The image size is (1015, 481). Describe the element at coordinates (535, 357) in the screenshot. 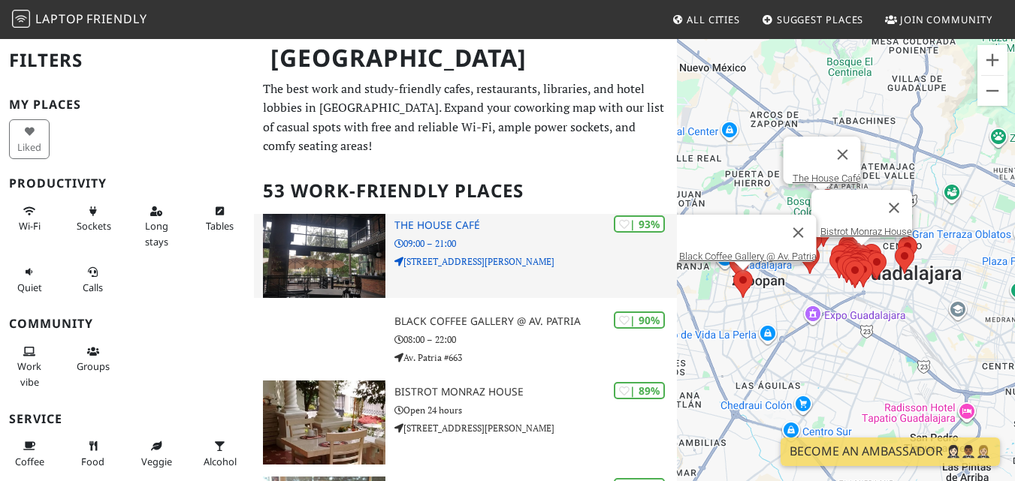

I see `p: Av. Patria #663` at that location.